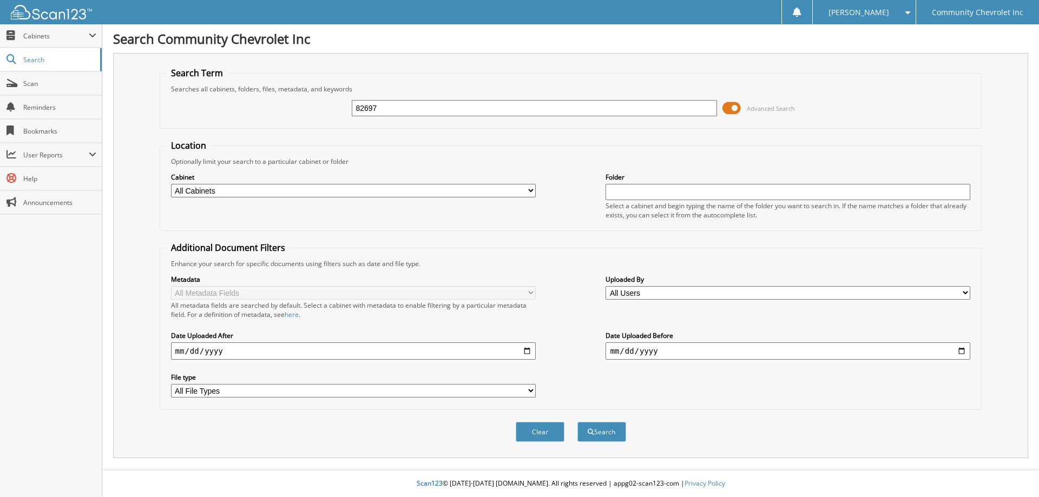 The height and width of the screenshot is (497, 1039). I want to click on div: Optionally limit your search to a particular cabinet or folder, so click(571, 161).